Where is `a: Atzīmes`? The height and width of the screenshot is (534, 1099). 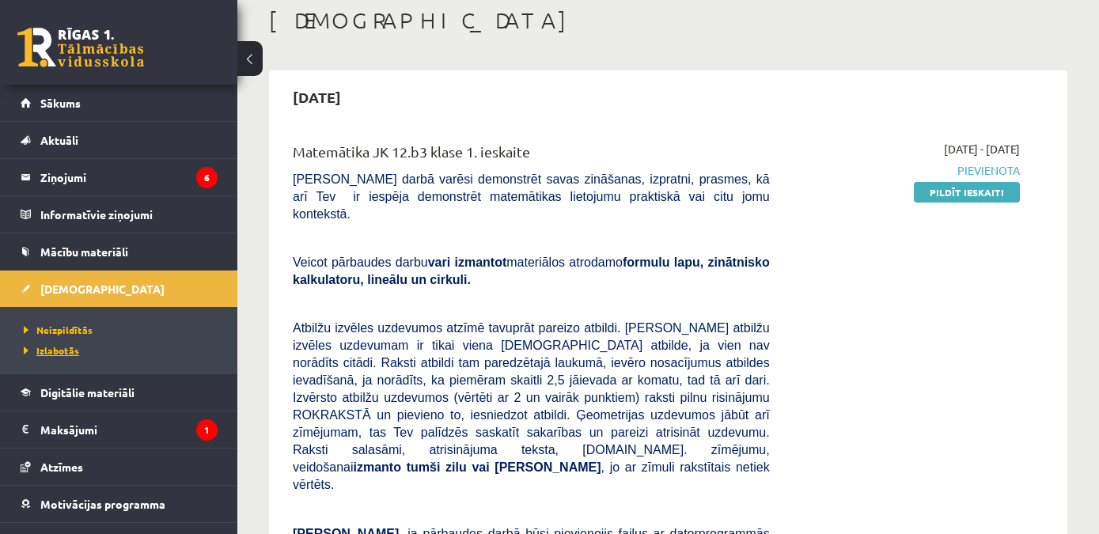 a: Atzīmes is located at coordinates (119, 467).